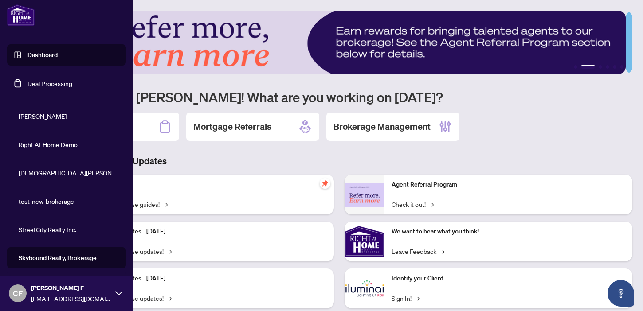  I want to click on button: 1, so click(575, 67).